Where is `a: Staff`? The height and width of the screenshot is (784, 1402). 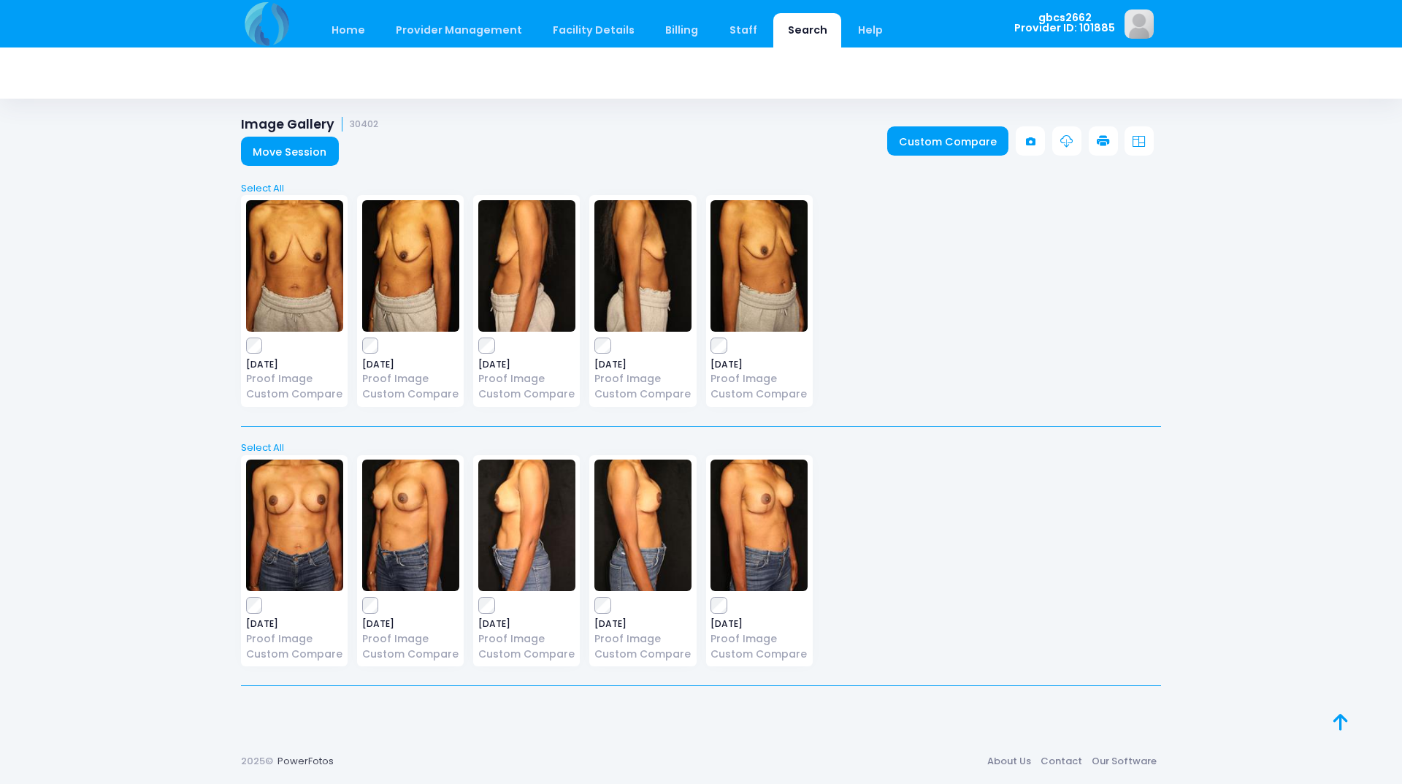
a: Staff is located at coordinates (743, 30).